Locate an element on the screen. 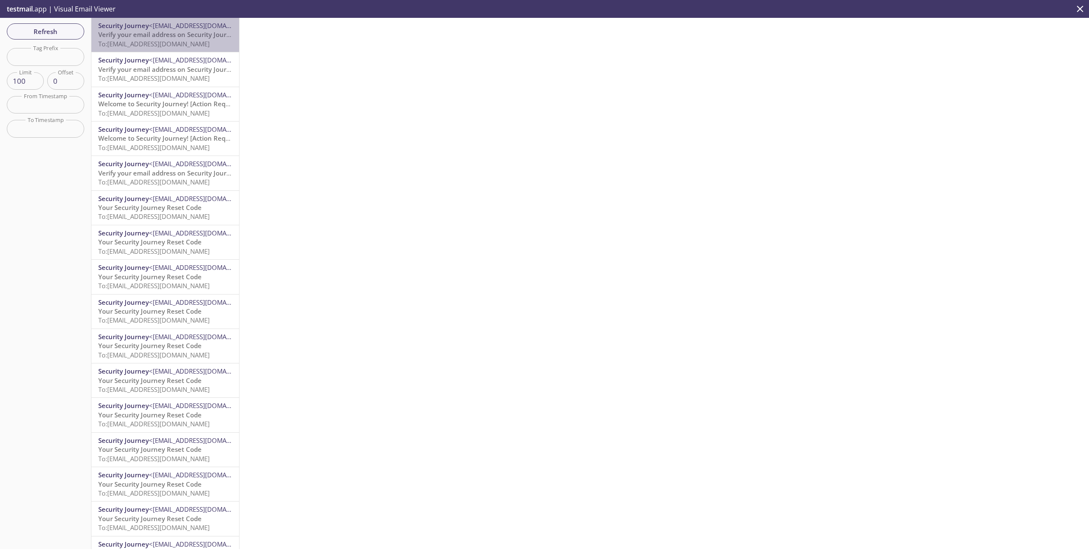  button: Refresh is located at coordinates (46, 31).